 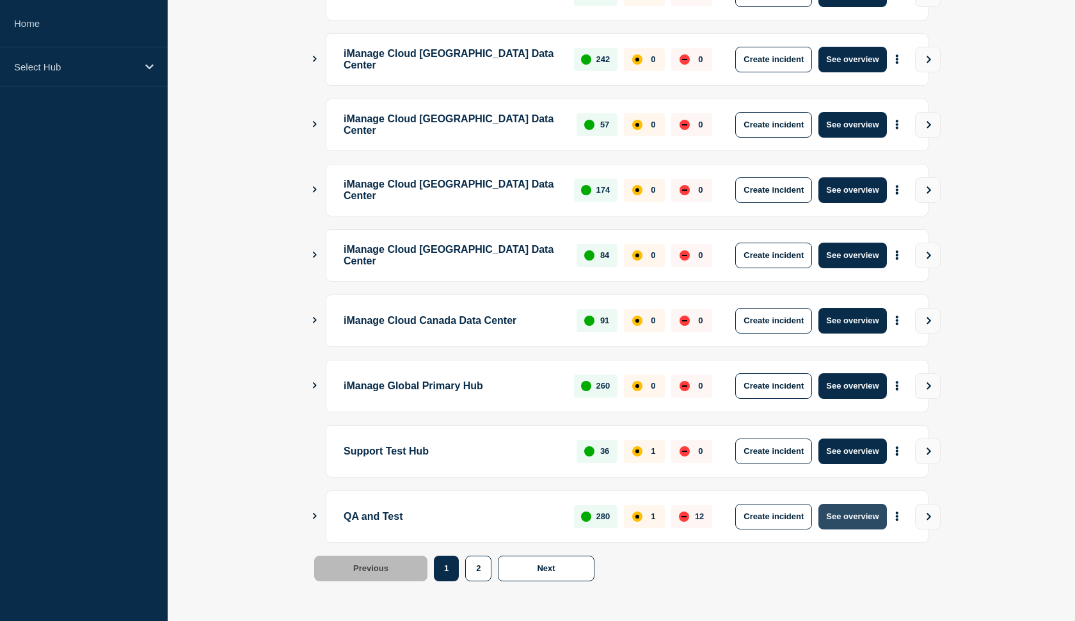 What do you see at coordinates (451, 386) in the screenshot?
I see `p: iManage Global Primary Hub` at bounding box center [451, 386].